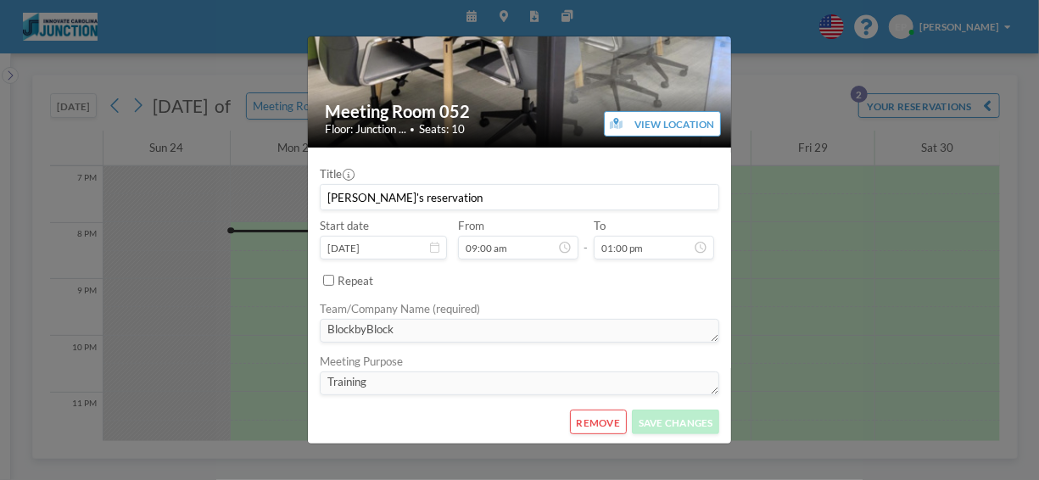  What do you see at coordinates (361, 361) in the screenshot?
I see `label: Meeting Purpose` at bounding box center [361, 361].